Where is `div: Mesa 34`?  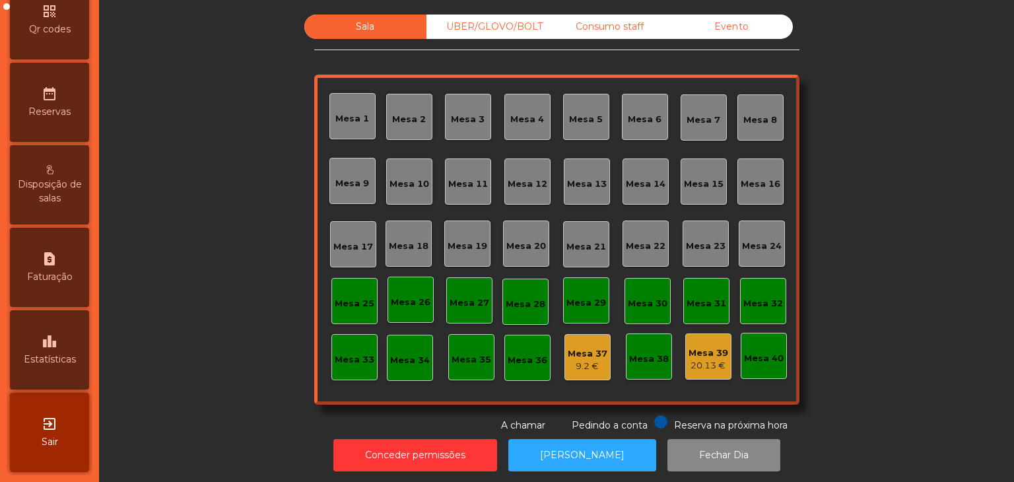
div: Mesa 34 is located at coordinates (410, 360).